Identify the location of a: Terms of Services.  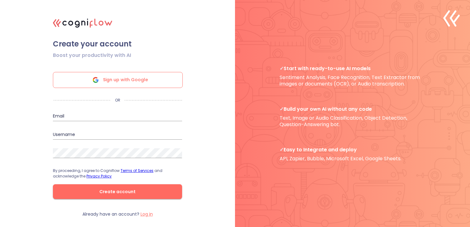
(137, 170).